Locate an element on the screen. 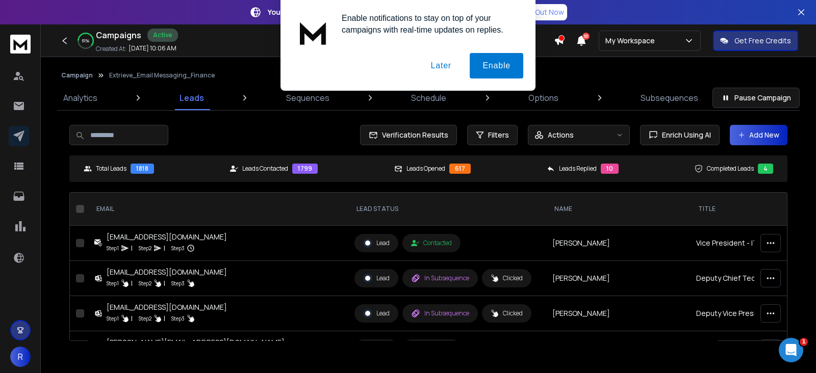 This screenshot has width=816, height=373. button: Verification Results is located at coordinates (408, 135).